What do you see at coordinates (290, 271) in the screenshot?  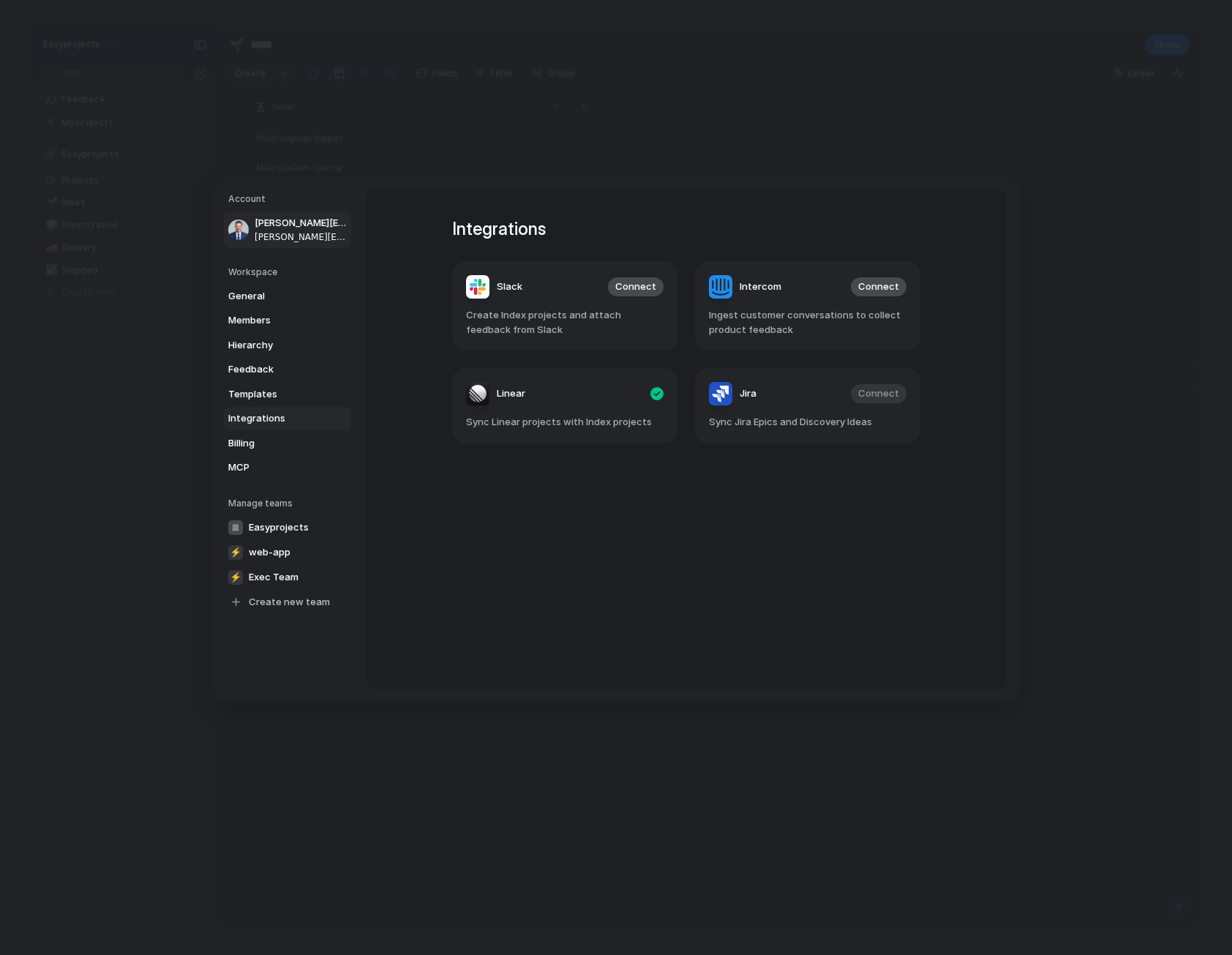 I see `h5: Workspace` at bounding box center [290, 271].